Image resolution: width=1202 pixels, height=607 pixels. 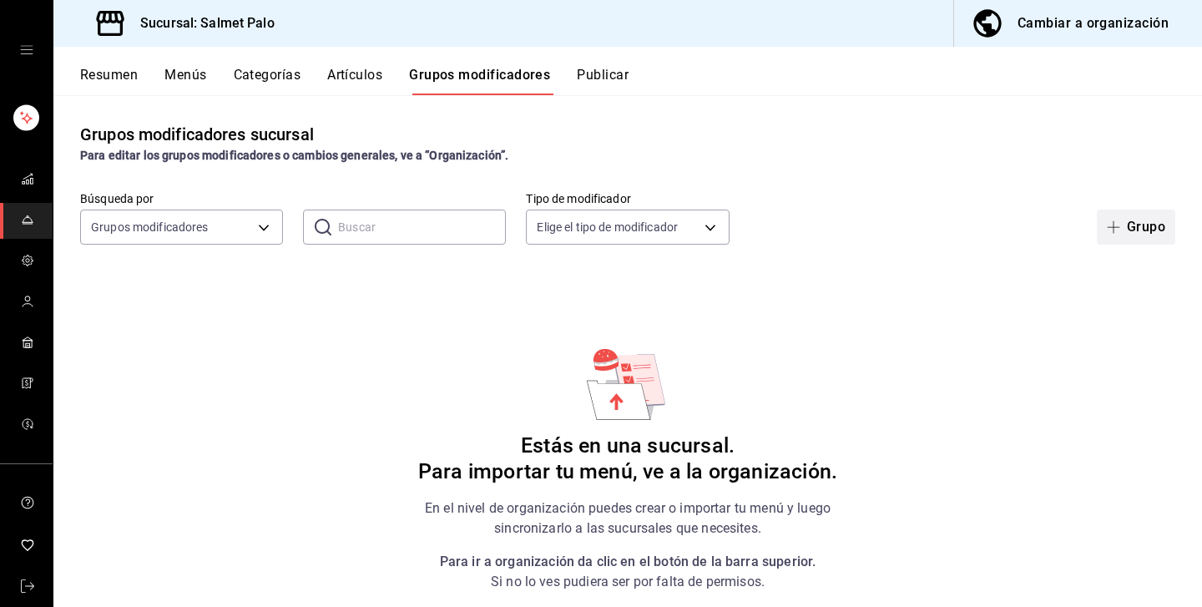 I want to click on button: open drawer, so click(x=27, y=50).